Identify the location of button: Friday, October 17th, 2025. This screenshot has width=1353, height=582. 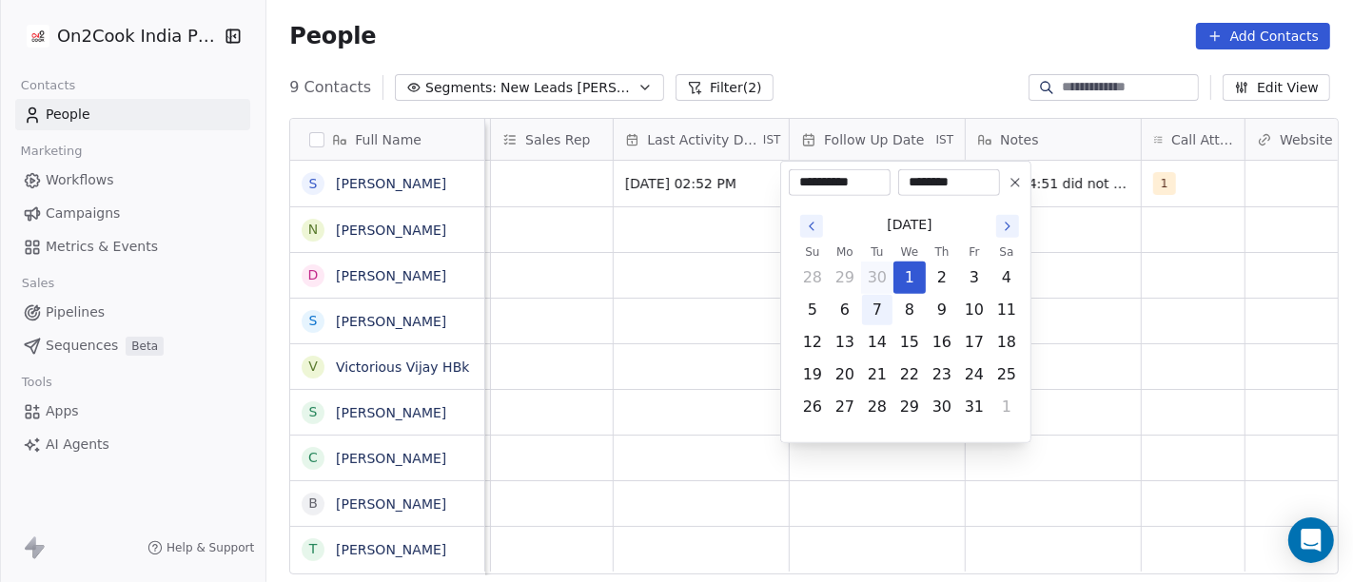
(975, 343).